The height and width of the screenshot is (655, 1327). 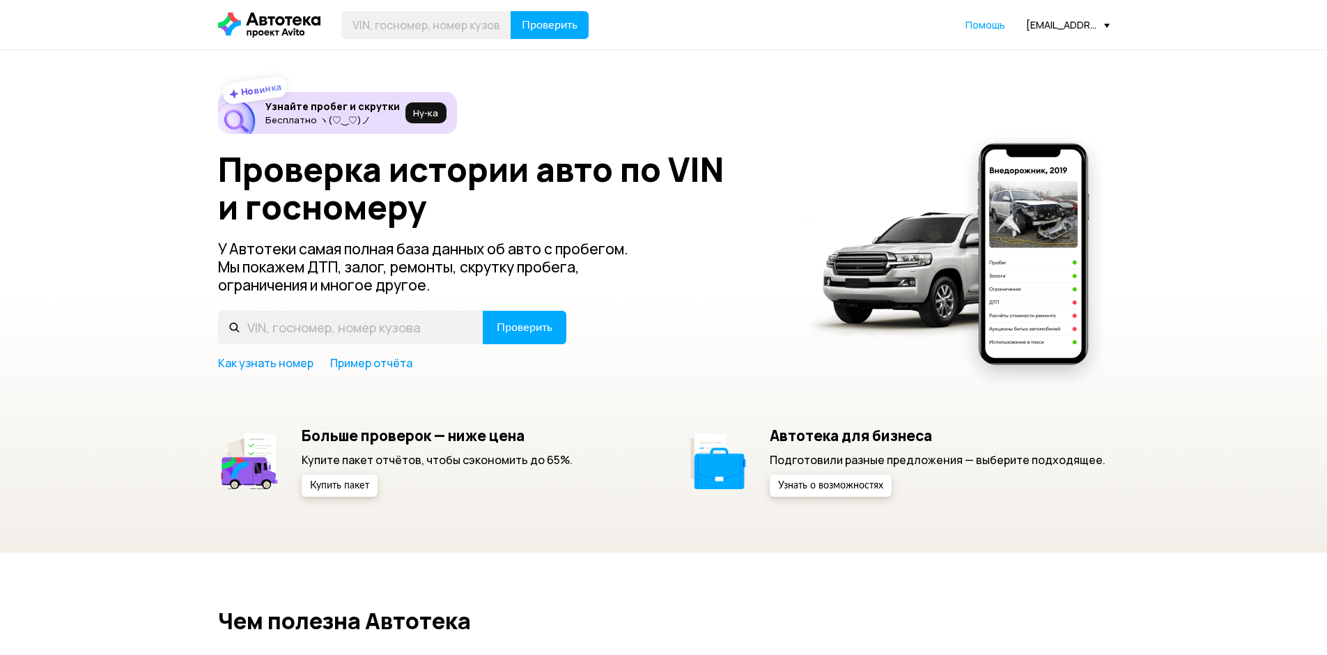 What do you see at coordinates (339, 485) in the screenshot?
I see `span: Купить пакет` at bounding box center [339, 485].